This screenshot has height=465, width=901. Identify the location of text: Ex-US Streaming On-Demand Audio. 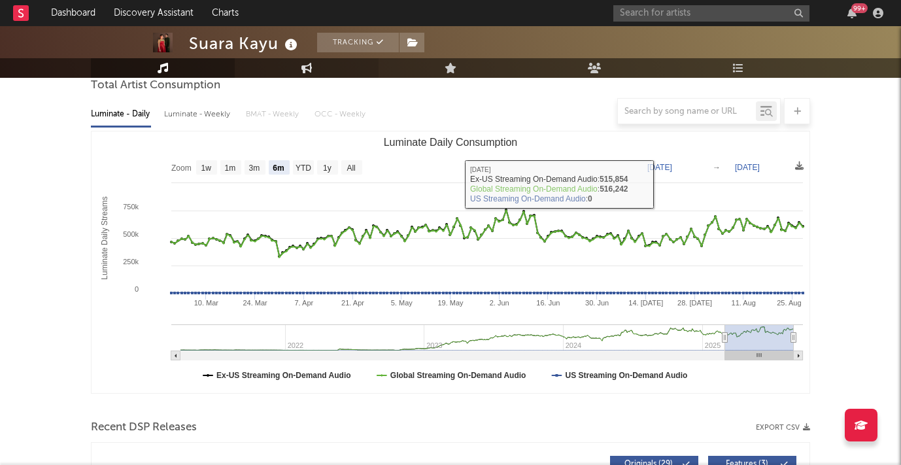
(284, 375).